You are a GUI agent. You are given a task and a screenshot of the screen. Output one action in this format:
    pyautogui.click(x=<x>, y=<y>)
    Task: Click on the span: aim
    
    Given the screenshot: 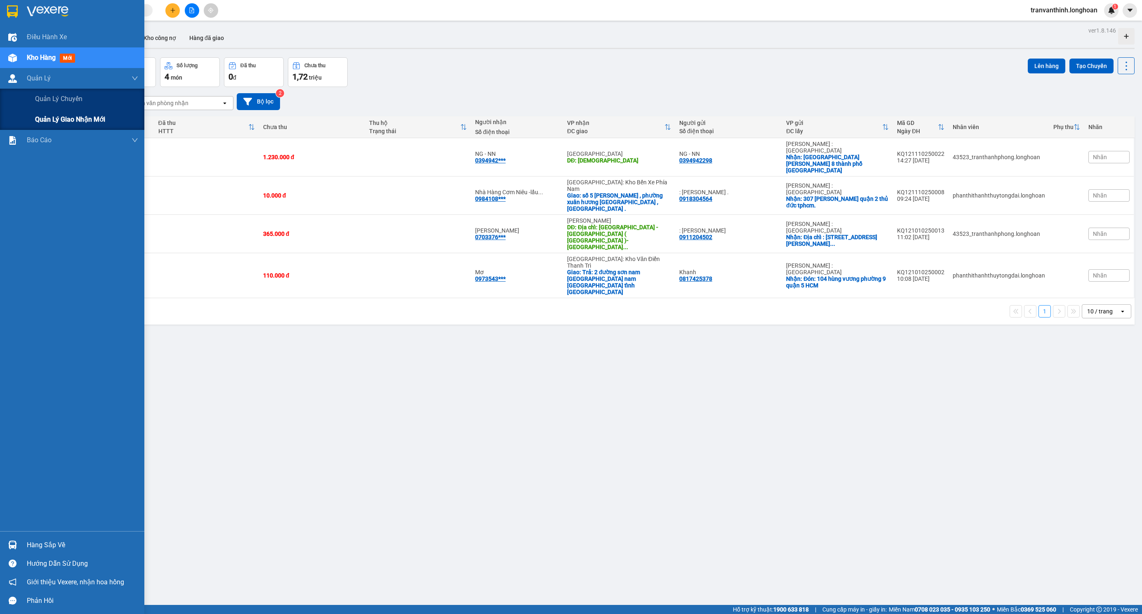 What is the action you would take?
    pyautogui.click(x=211, y=10)
    